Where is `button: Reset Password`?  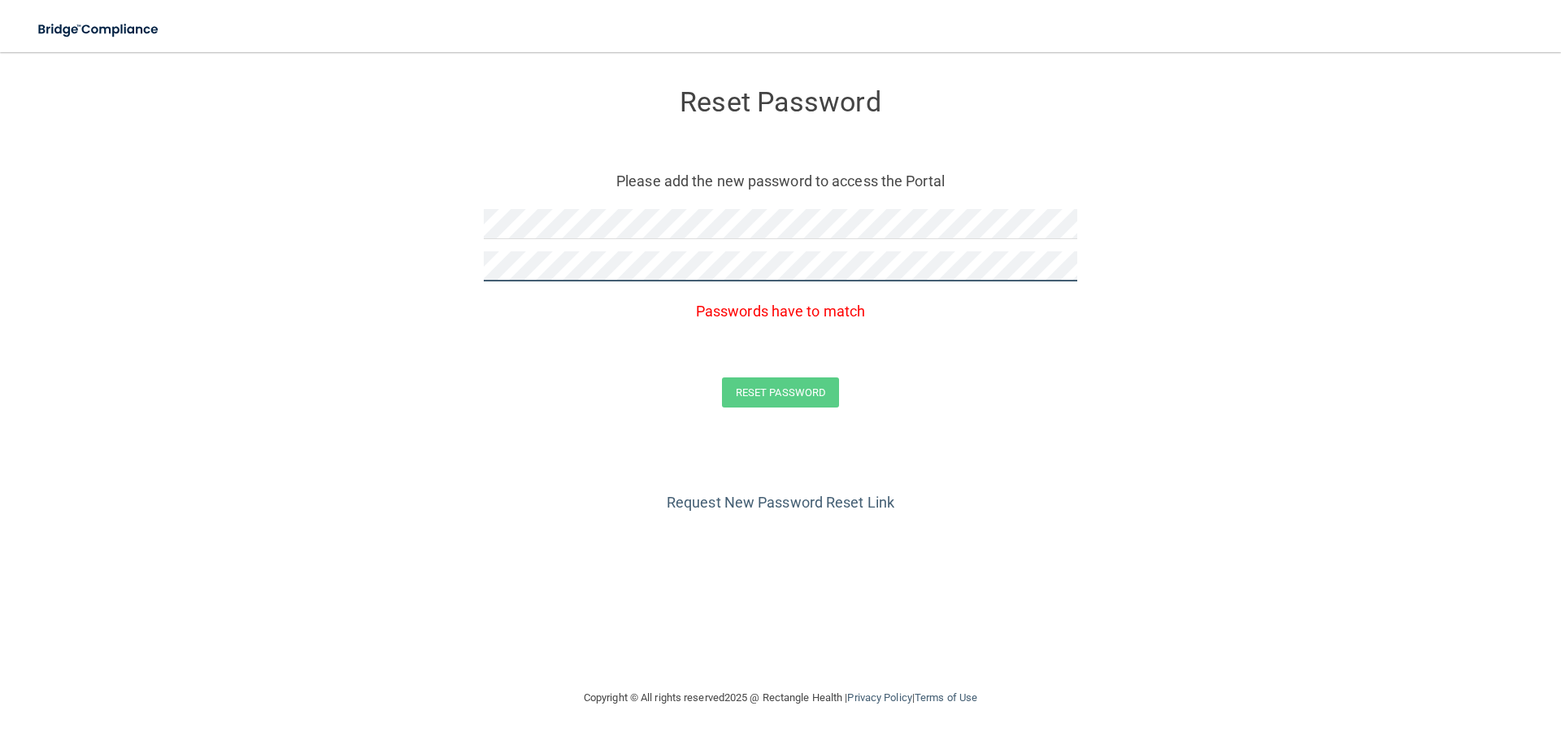 button: Reset Password is located at coordinates (781, 392).